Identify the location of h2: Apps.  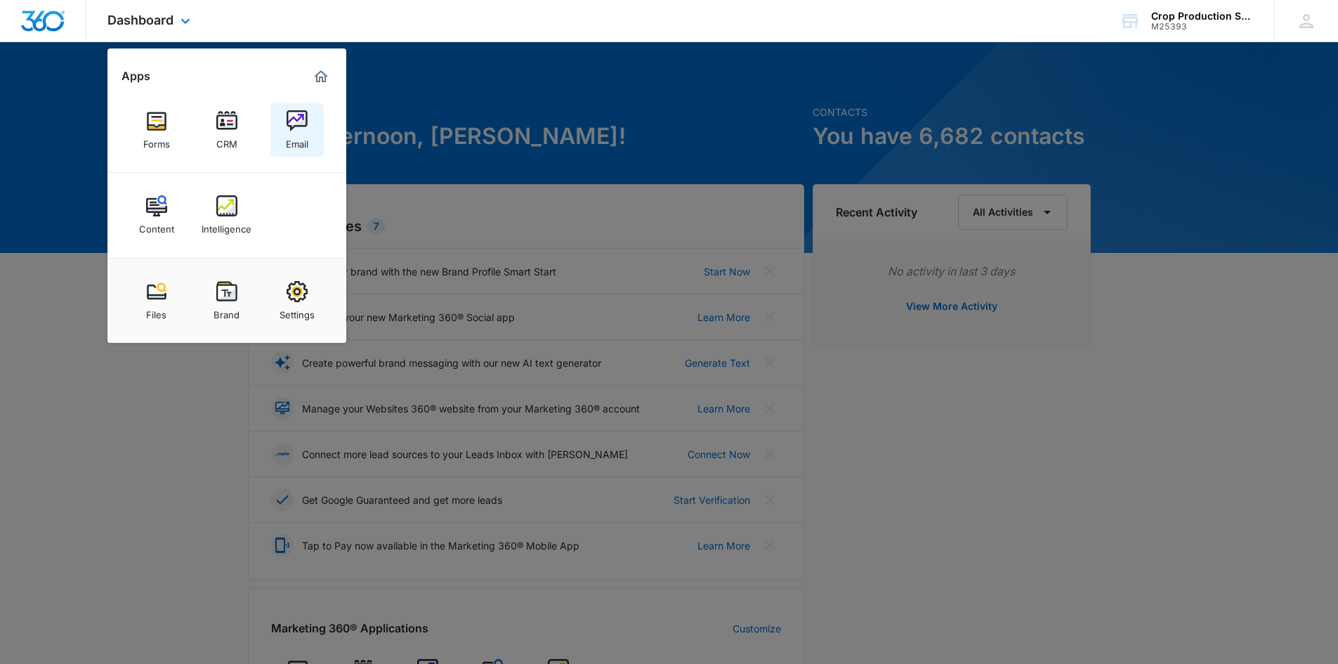
(136, 76).